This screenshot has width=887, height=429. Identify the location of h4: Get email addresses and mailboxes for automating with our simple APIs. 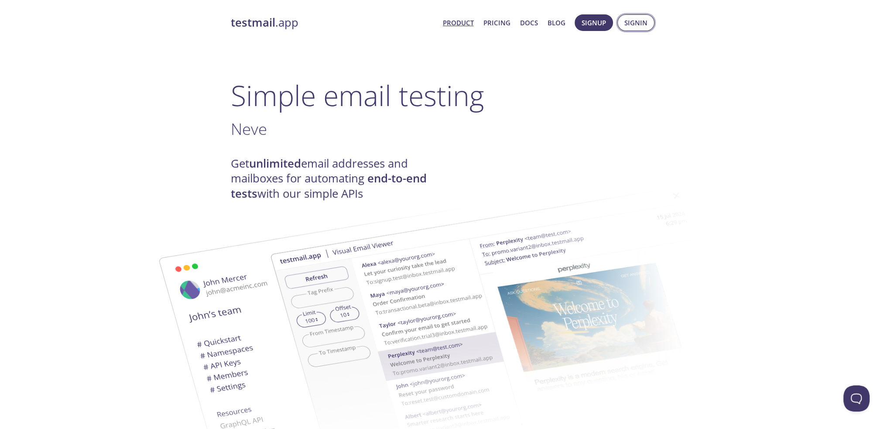
(337, 178).